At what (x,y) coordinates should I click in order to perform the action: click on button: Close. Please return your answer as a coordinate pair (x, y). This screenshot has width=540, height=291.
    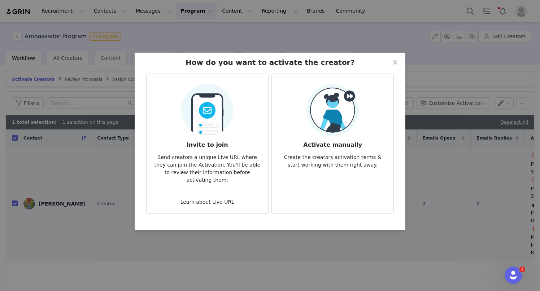
    Looking at the image, I should click on (395, 63).